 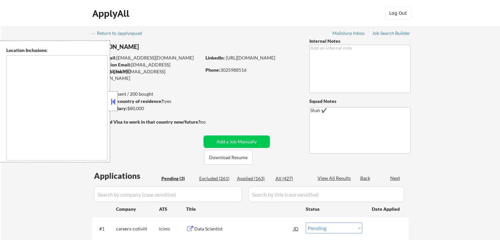 I want to click on div: Applications, so click(x=126, y=176).